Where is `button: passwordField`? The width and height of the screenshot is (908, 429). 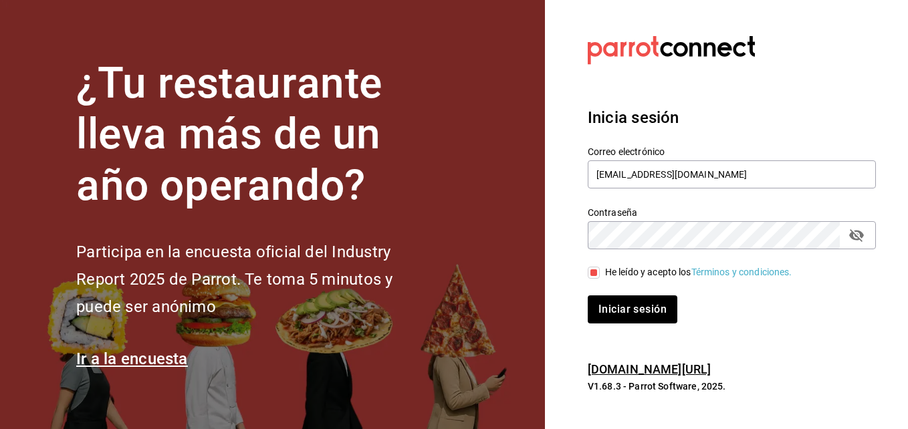
button: passwordField is located at coordinates (856, 235).